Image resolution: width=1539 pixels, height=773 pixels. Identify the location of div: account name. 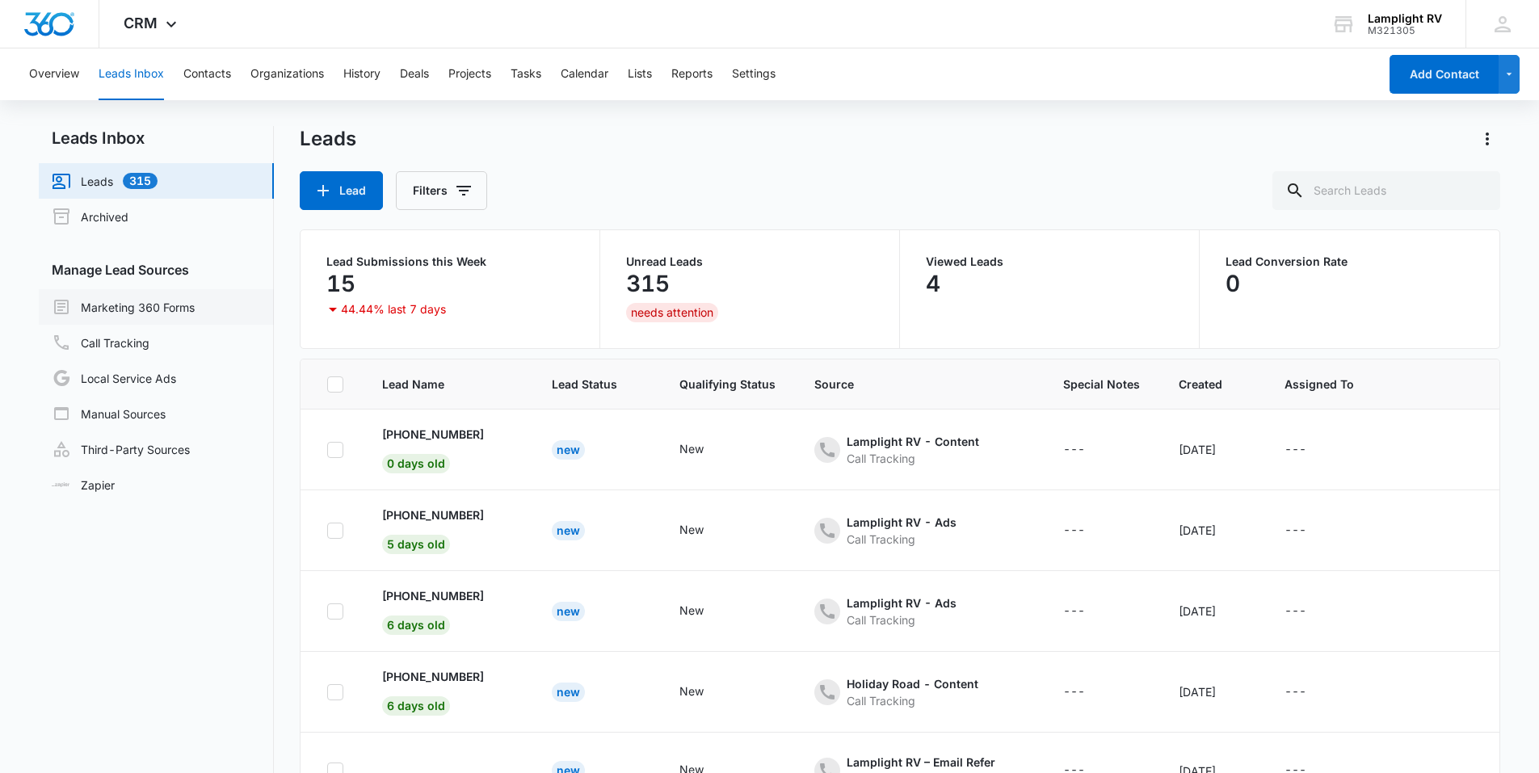
(1405, 19).